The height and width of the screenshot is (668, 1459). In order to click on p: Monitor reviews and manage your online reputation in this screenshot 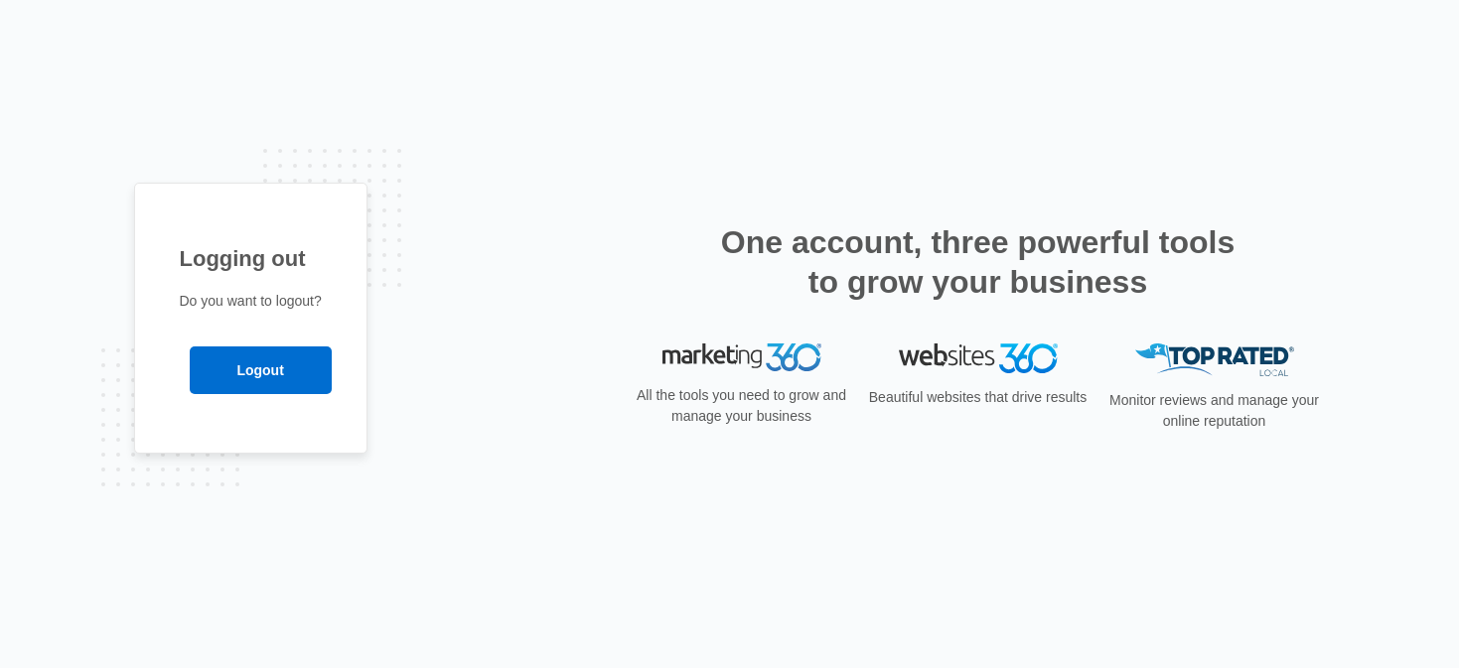, I will do `click(1214, 411)`.